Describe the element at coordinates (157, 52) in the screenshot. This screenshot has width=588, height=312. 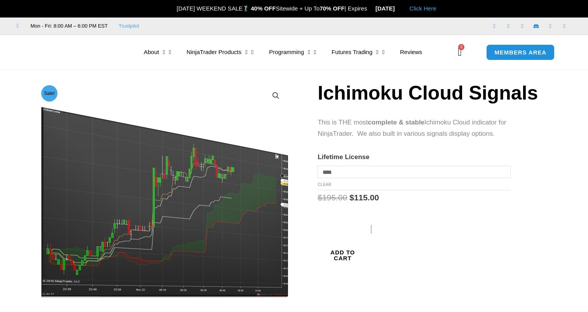
I see `a: About` at that location.